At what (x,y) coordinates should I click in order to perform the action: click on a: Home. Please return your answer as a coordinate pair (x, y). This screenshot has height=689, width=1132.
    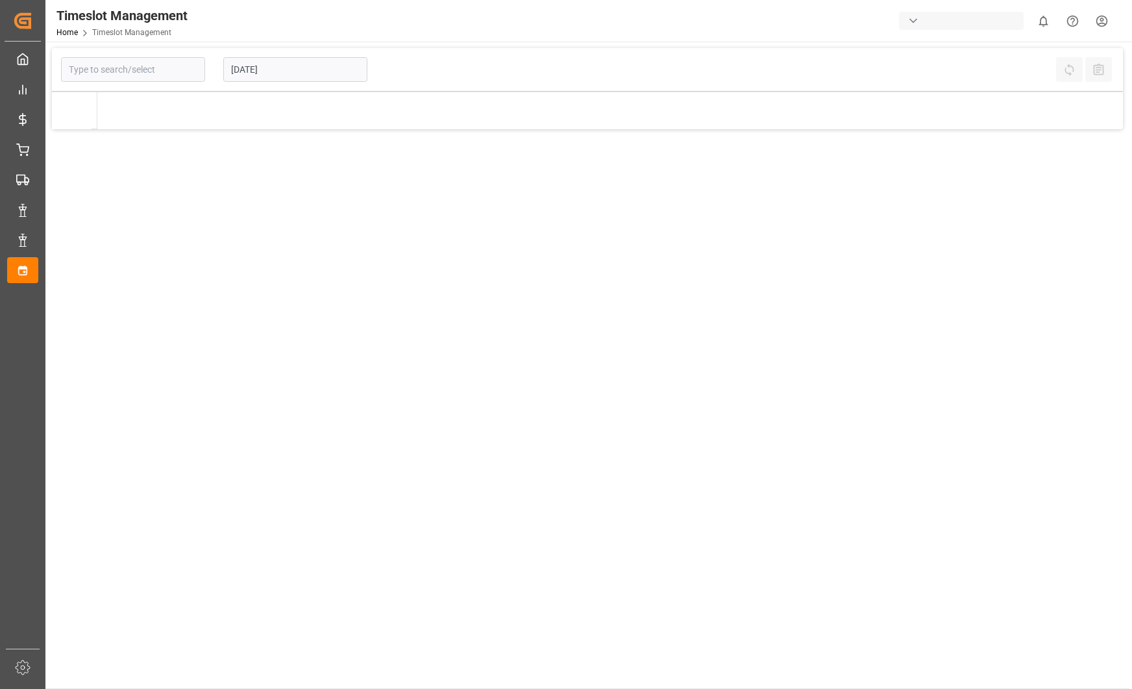
    Looking at the image, I should click on (67, 32).